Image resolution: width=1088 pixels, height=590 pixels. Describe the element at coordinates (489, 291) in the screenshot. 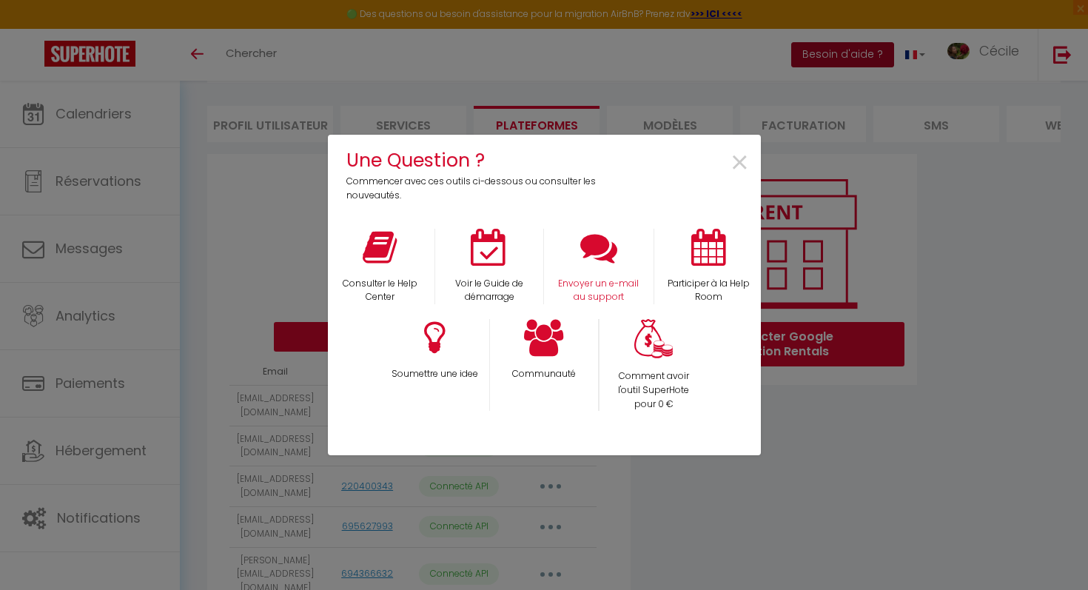

I see `p: Voir le Guide de démarrage` at that location.